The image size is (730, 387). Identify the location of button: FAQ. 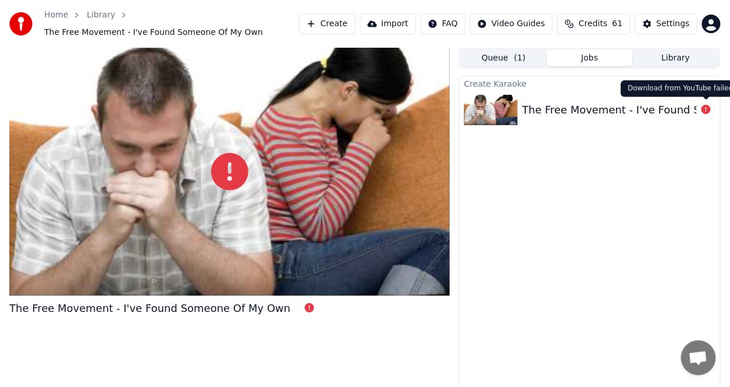
(443, 24).